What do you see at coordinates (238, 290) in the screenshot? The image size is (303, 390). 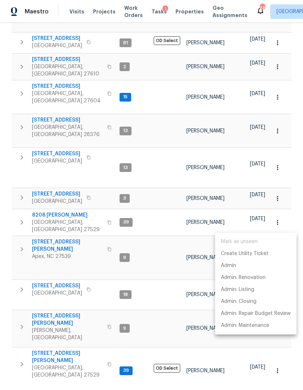 I see `p: Admin: Listing` at bounding box center [238, 290].